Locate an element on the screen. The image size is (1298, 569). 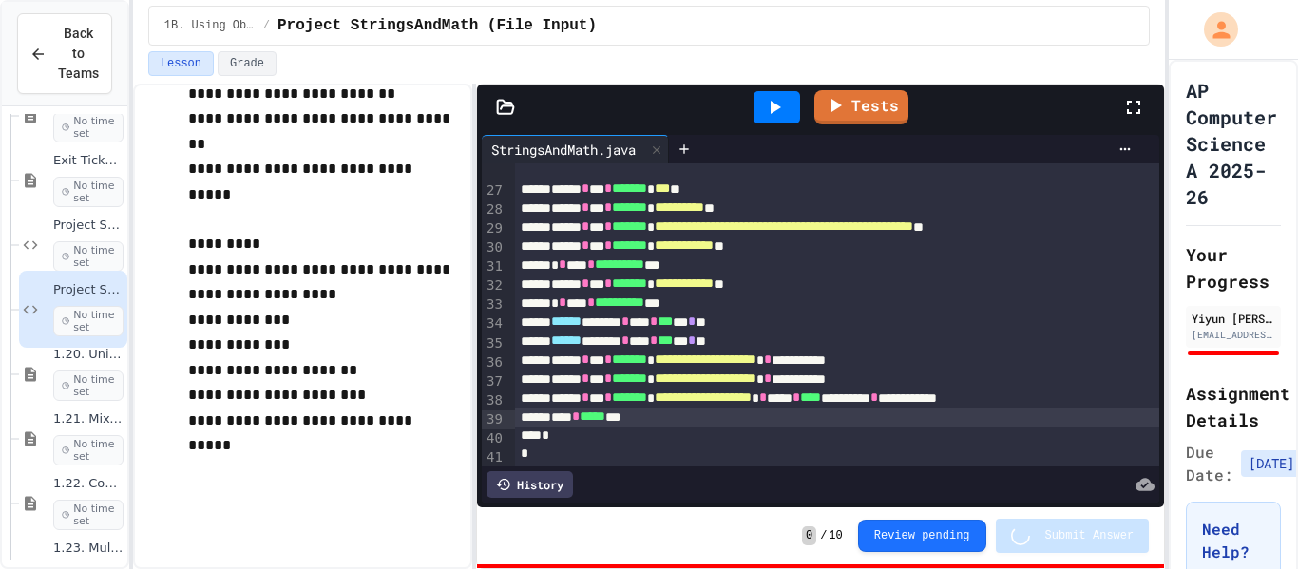
div: 34 is located at coordinates (493, 324).